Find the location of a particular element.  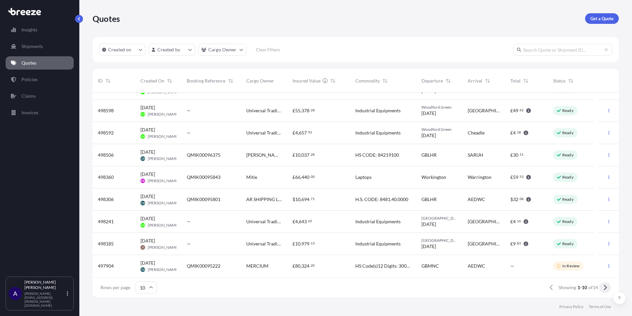

span: 498598 is located at coordinates (106, 110).